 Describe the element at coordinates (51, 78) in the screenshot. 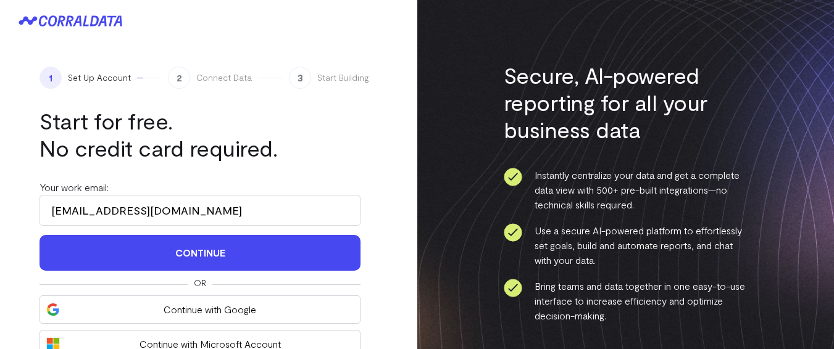

I see `span: 1` at that location.